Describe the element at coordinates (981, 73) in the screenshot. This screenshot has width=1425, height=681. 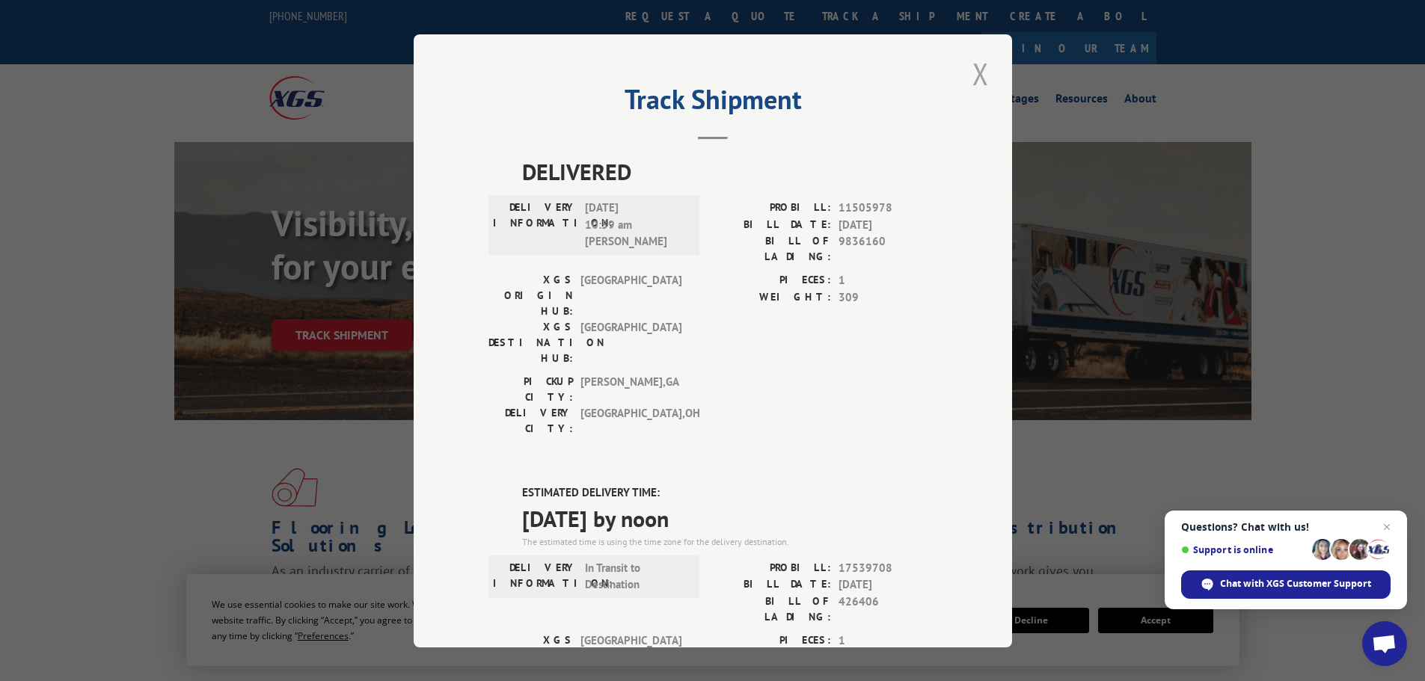
I see `button: Close modal` at that location.